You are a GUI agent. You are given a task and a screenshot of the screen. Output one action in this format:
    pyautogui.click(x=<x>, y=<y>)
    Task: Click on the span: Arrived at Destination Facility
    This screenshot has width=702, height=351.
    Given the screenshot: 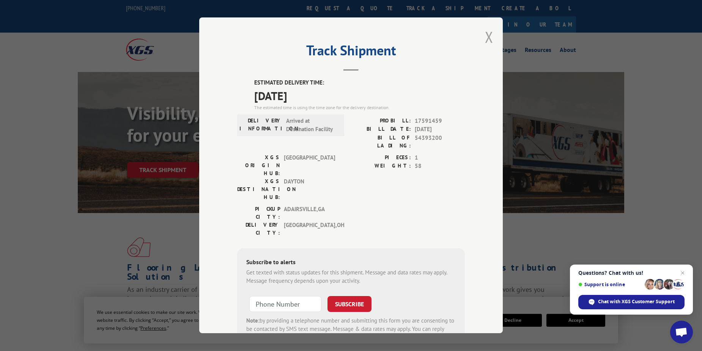 What is the action you would take?
    pyautogui.click(x=312, y=125)
    